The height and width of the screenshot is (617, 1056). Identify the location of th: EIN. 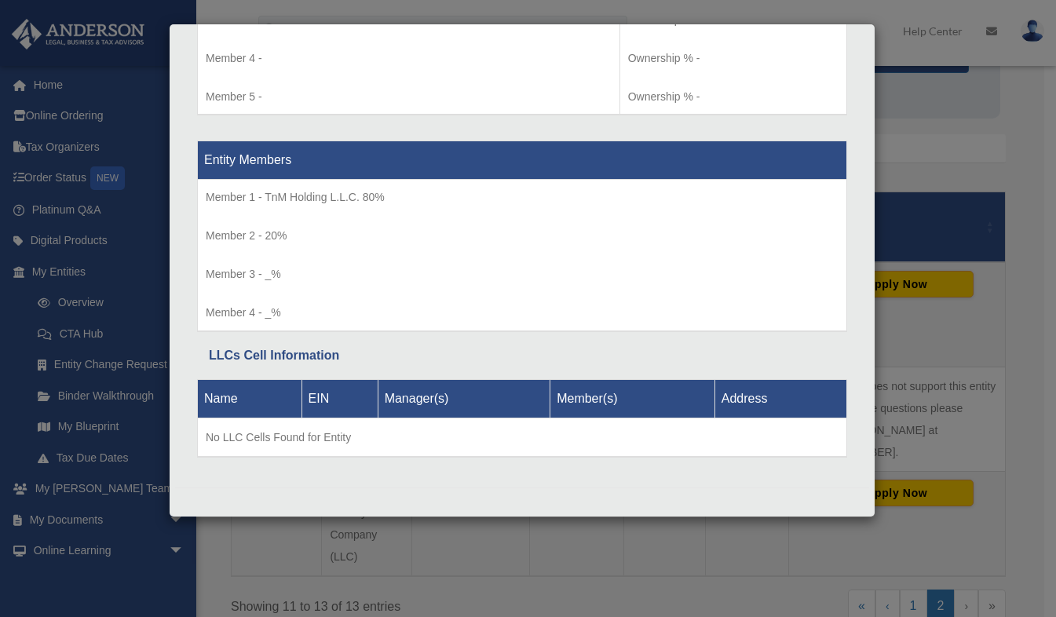
(339, 398).